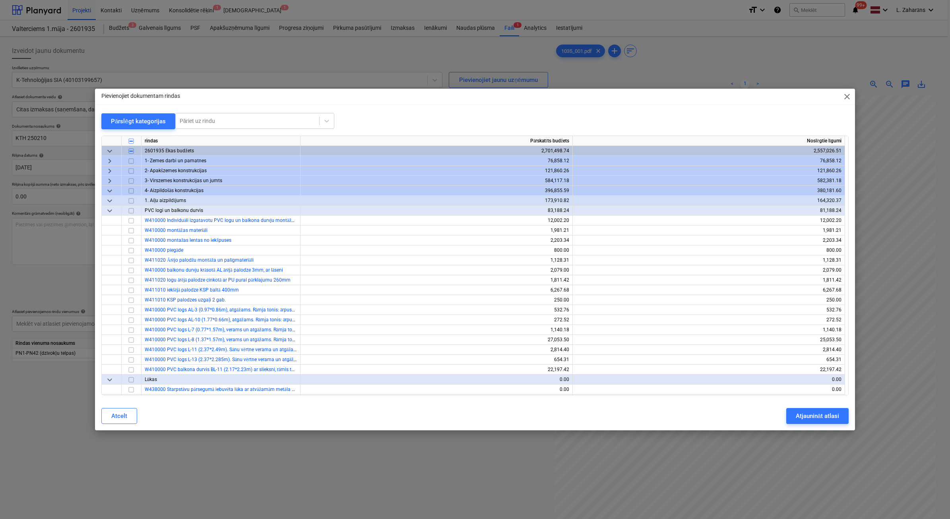 This screenshot has width=950, height=519. Describe the element at coordinates (437, 210) in the screenshot. I see `div: 83,188.24` at that location.